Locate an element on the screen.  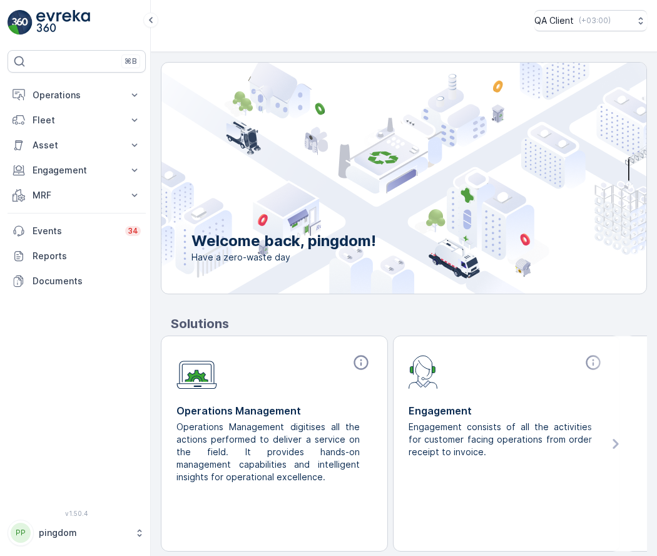
p: Operations is located at coordinates (76, 95).